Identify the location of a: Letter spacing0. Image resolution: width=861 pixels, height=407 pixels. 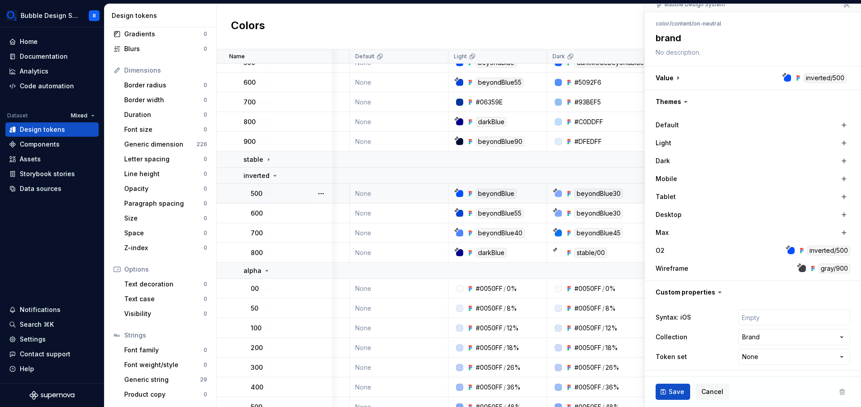
(166, 159).